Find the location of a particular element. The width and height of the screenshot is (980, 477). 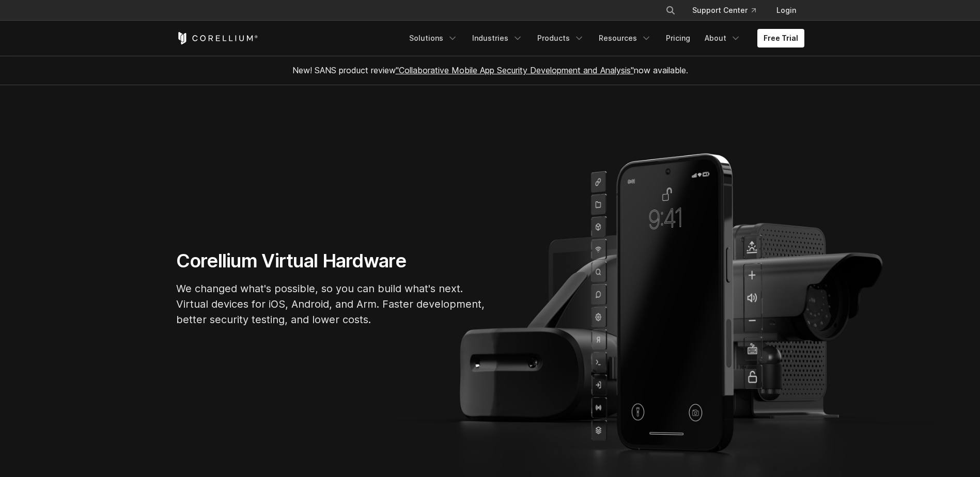

a: Support Center is located at coordinates (724, 10).